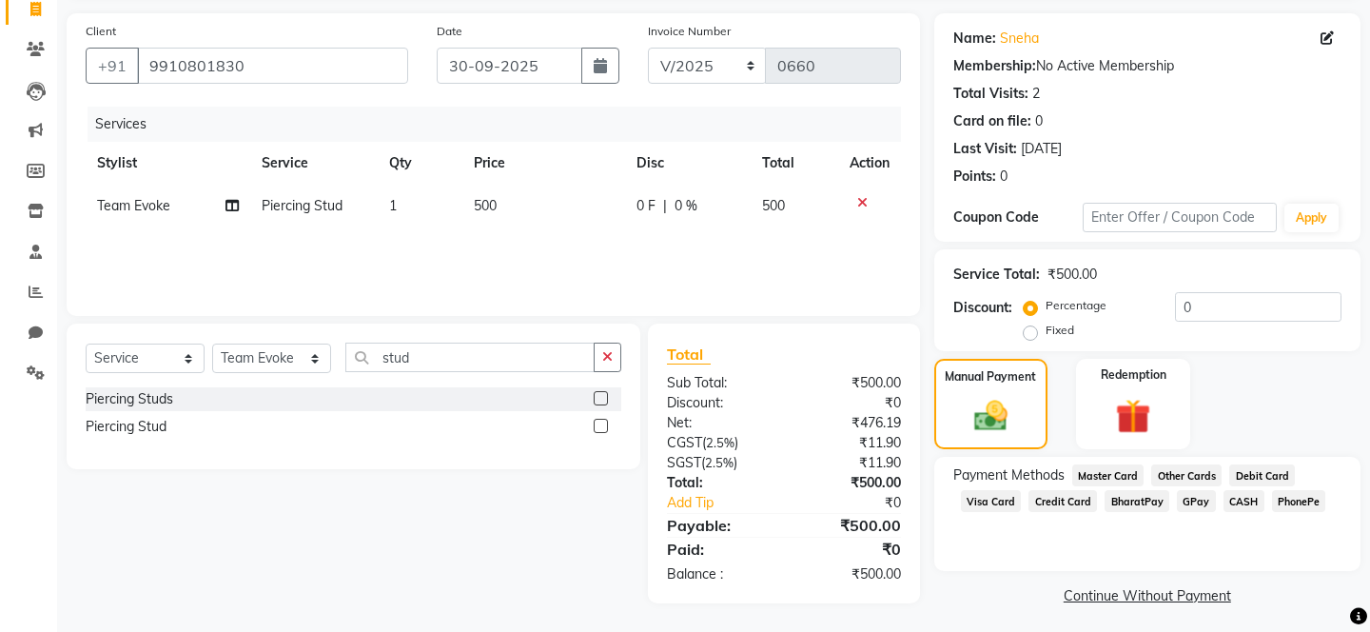  What do you see at coordinates (1180, 217) in the screenshot?
I see `input: Enter Offer / Coupon Code` at bounding box center [1180, 217].